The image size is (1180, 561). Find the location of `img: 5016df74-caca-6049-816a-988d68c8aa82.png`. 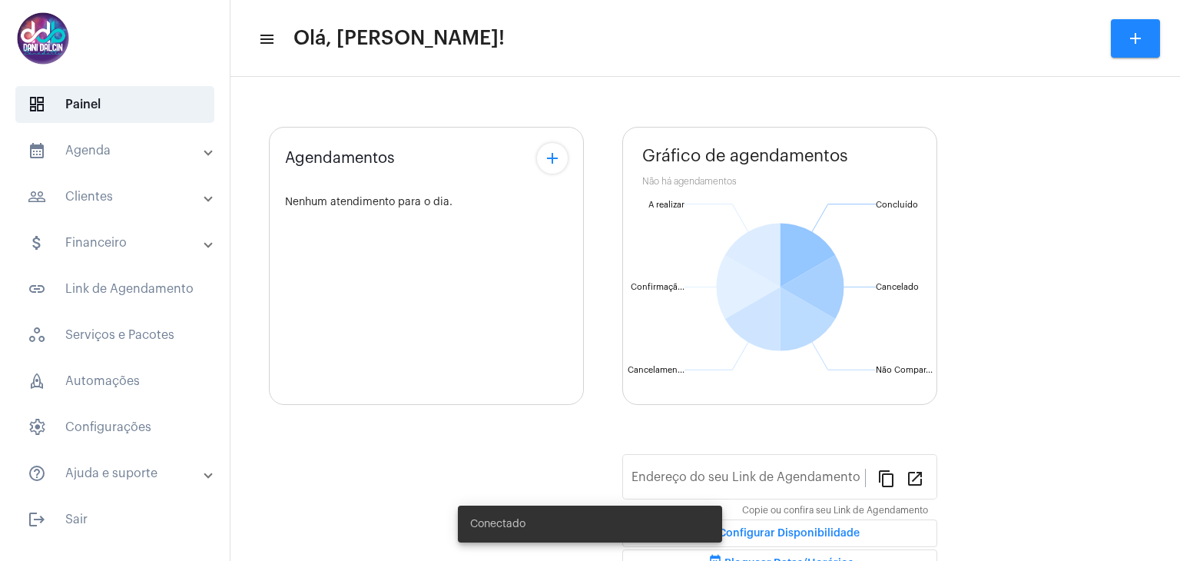

img: 5016df74-caca-6049-816a-988d68c8aa82.png is located at coordinates (43, 38).